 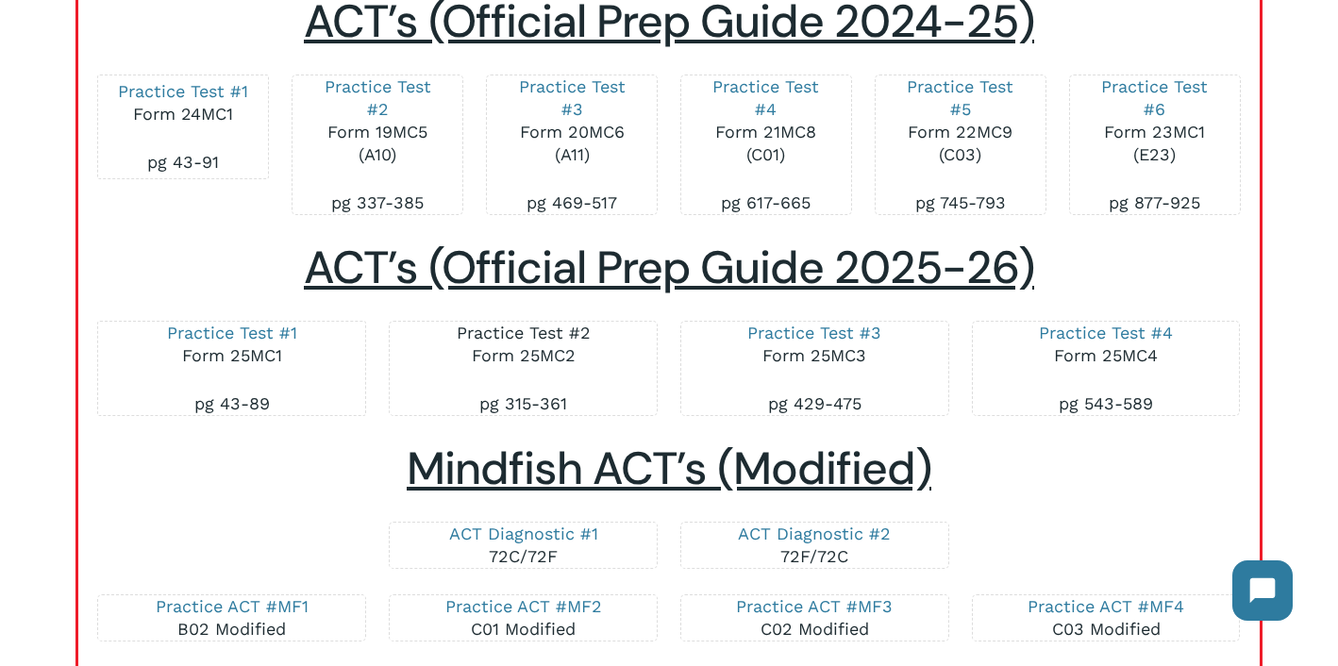 What do you see at coordinates (669, 468) in the screenshot?
I see `span: Mindfish ACT’s (Modified)` at bounding box center [669, 468].